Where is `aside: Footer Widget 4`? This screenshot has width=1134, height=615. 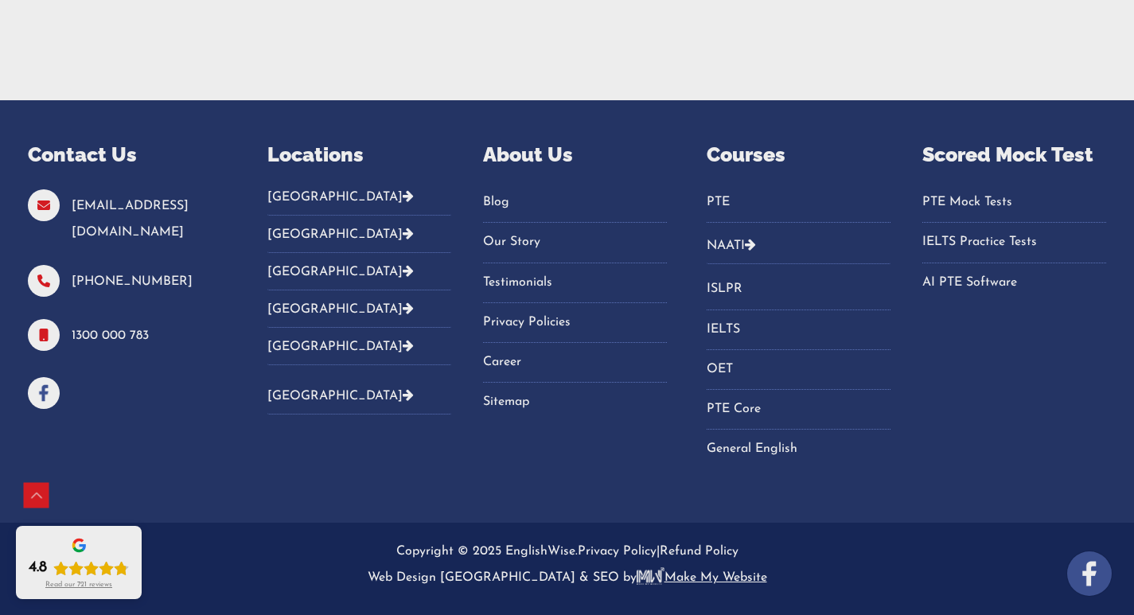 aside: Footer Widget 4 is located at coordinates (799, 311).